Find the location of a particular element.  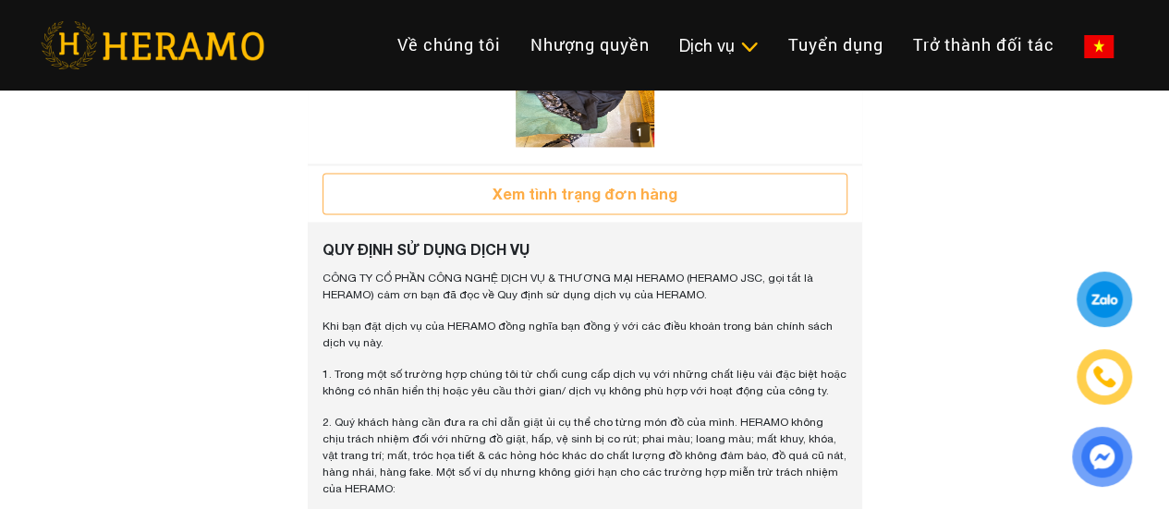

p: CÔNG TY CỔ PHẦN CÔNG NGHỆ DỊCH VỤ & THƯƠNG MẠI HERAMO (HERAMO JSC, gọi tắt là HERAMO) cảm ơn bạn ... is located at coordinates (585, 286).